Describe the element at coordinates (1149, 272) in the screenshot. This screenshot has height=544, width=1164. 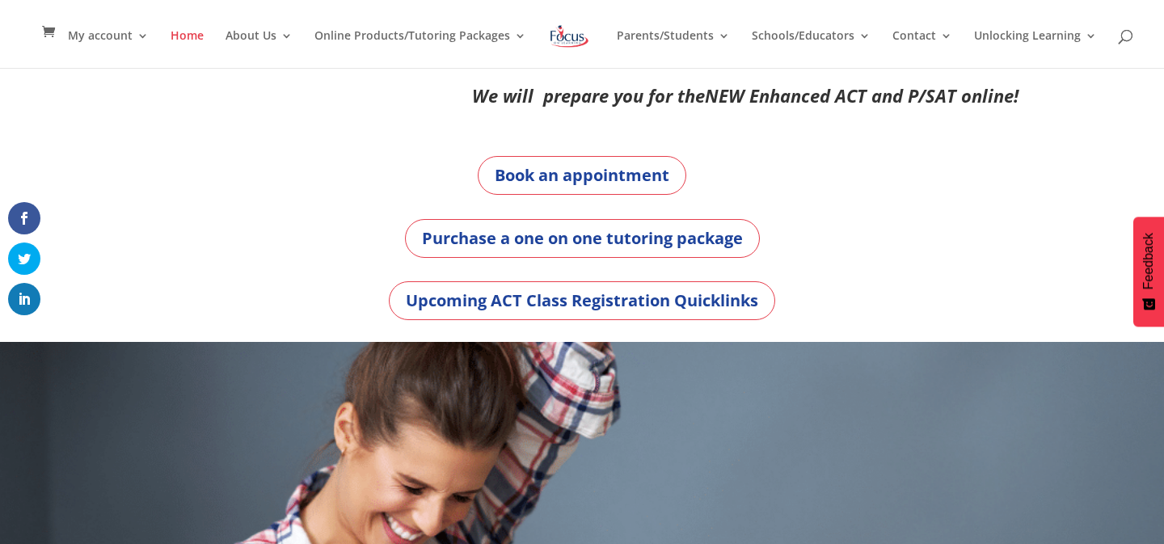
I see `button: Feedback - Show survey` at that location.